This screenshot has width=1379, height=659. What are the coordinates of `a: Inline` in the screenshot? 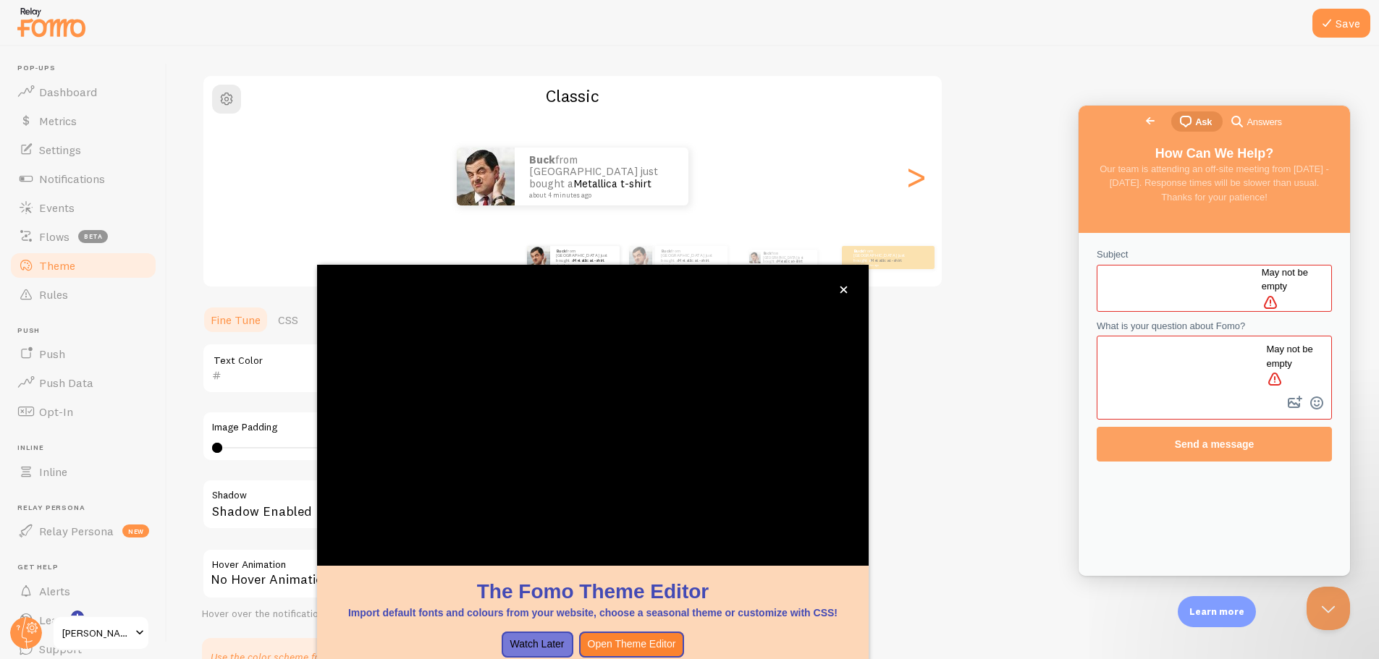 It's located at (83, 472).